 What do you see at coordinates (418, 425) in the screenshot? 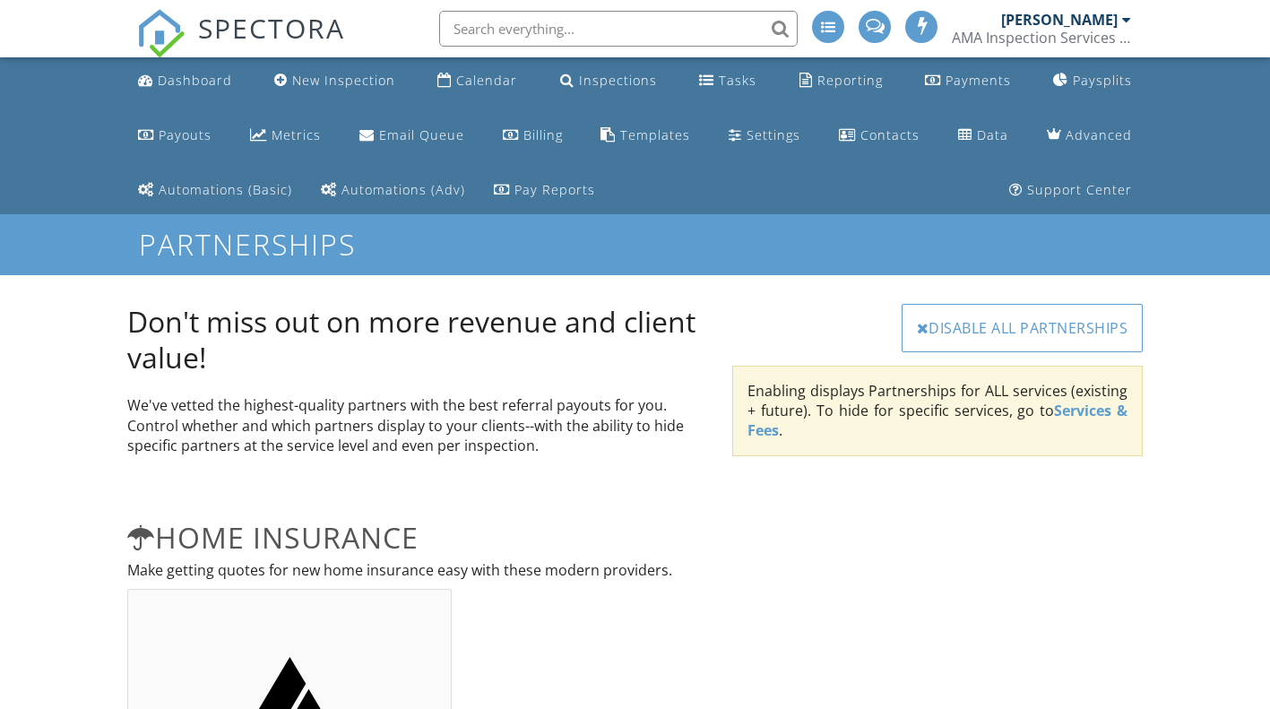
I see `p: We've vetted the highest-quality partners with the best referral payouts for you. Control whether...` at bounding box center [418, 425].